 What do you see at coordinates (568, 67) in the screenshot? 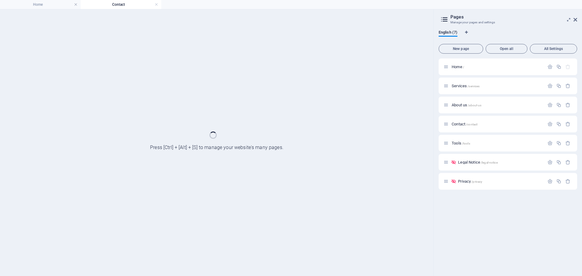
I see `div: The startpage cannot be deleted` at bounding box center [568, 67].